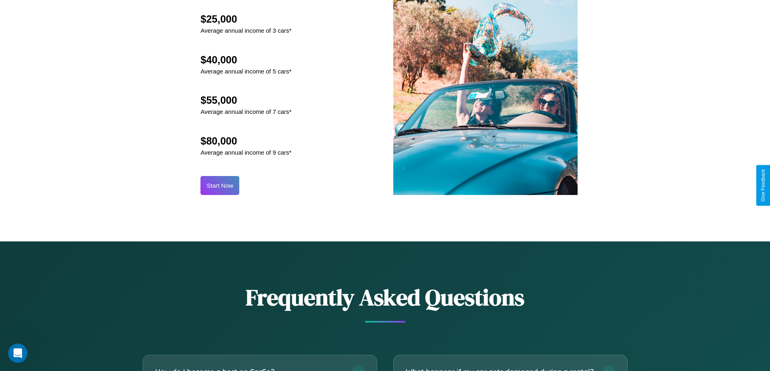  Describe the element at coordinates (246, 152) in the screenshot. I see `p: Average annual income of 9 cars*` at that location.